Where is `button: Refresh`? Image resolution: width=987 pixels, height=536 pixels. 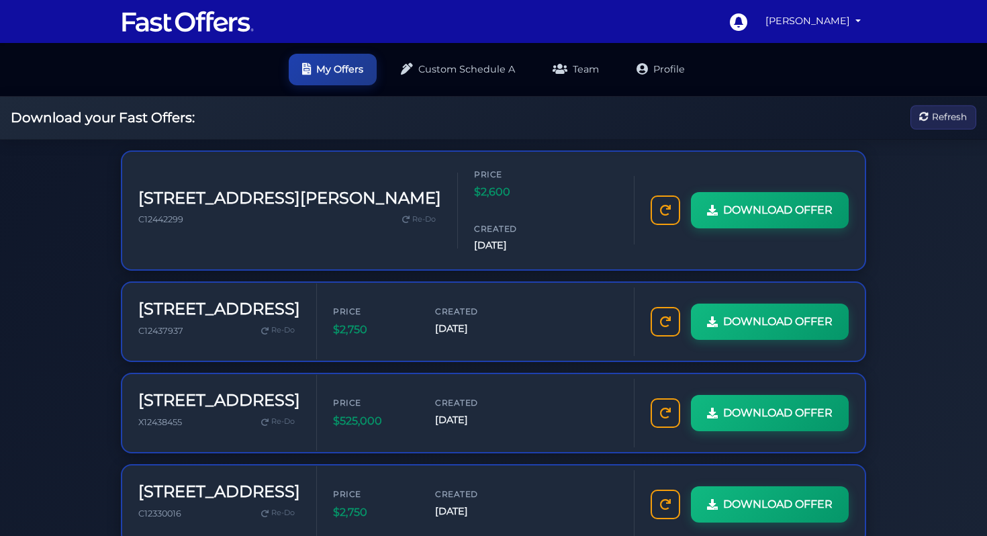 button: Refresh is located at coordinates (944, 118).